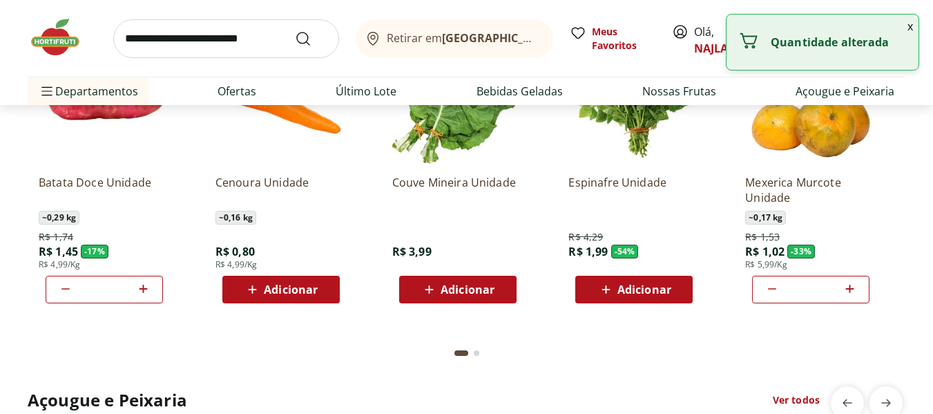 The height and width of the screenshot is (414, 933). What do you see at coordinates (839, 42) in the screenshot?
I see `p: Quantidade alterada` at bounding box center [839, 42].